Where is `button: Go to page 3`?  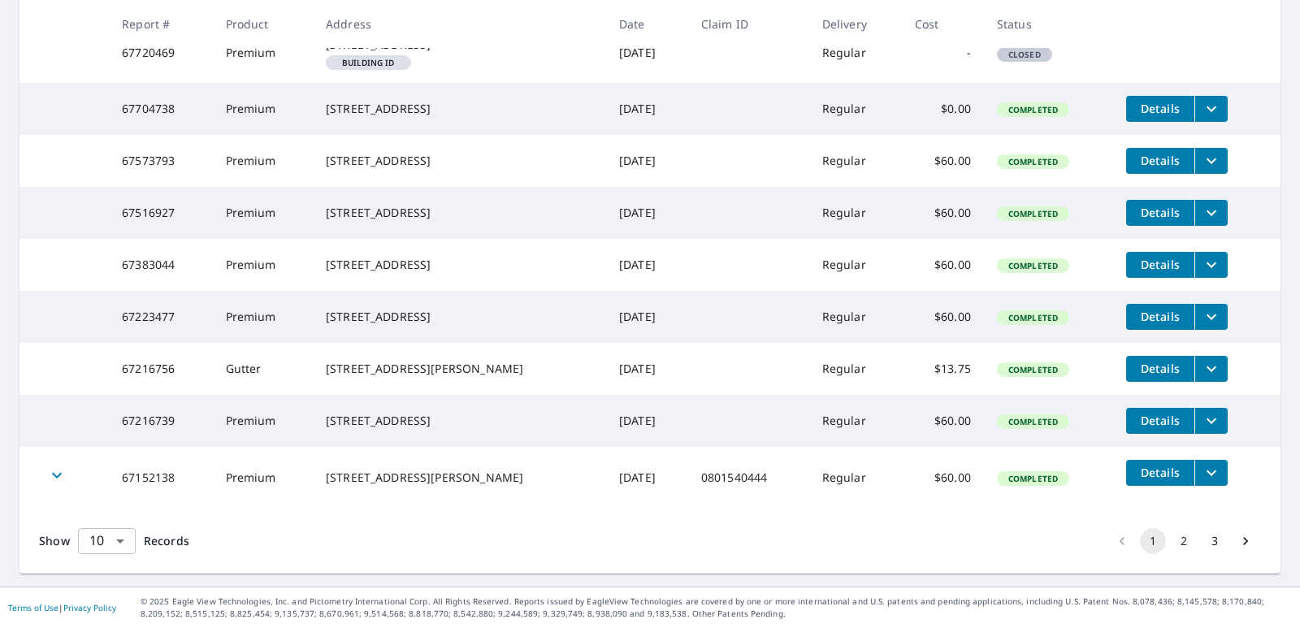 button: Go to page 3 is located at coordinates (1215, 541).